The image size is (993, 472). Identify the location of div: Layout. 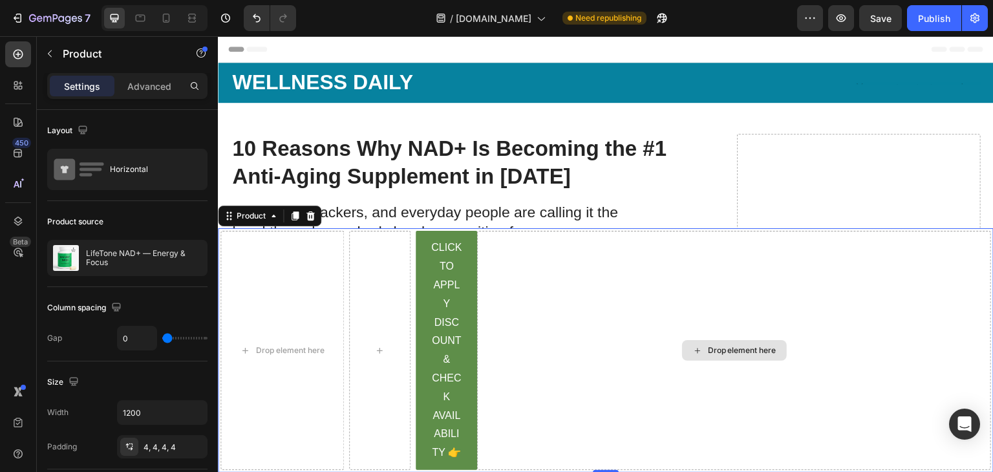
(69, 131).